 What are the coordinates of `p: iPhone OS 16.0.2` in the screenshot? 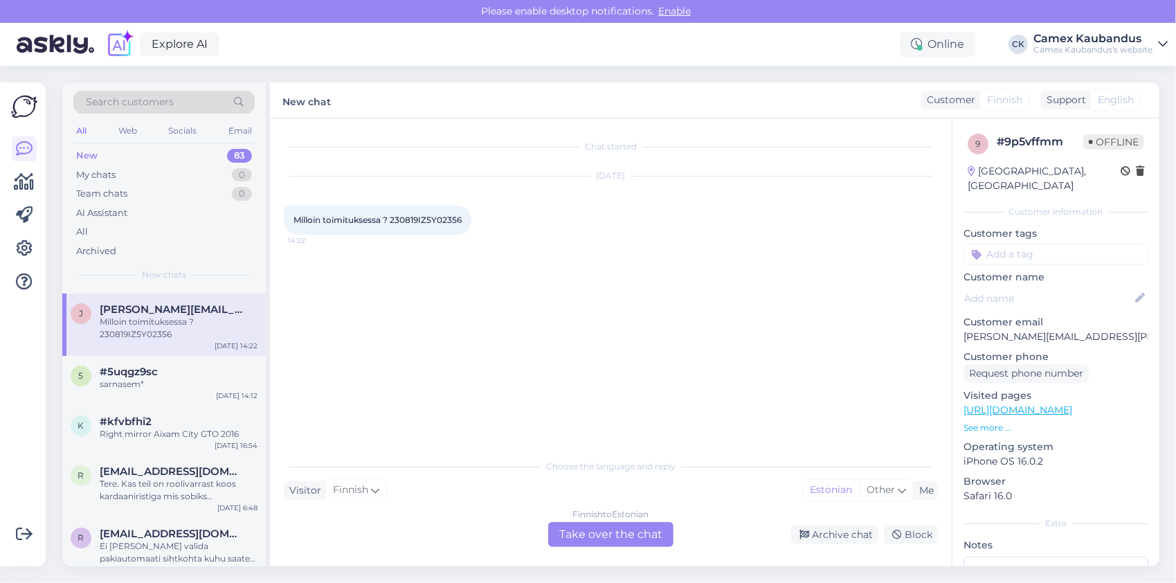 It's located at (1055, 461).